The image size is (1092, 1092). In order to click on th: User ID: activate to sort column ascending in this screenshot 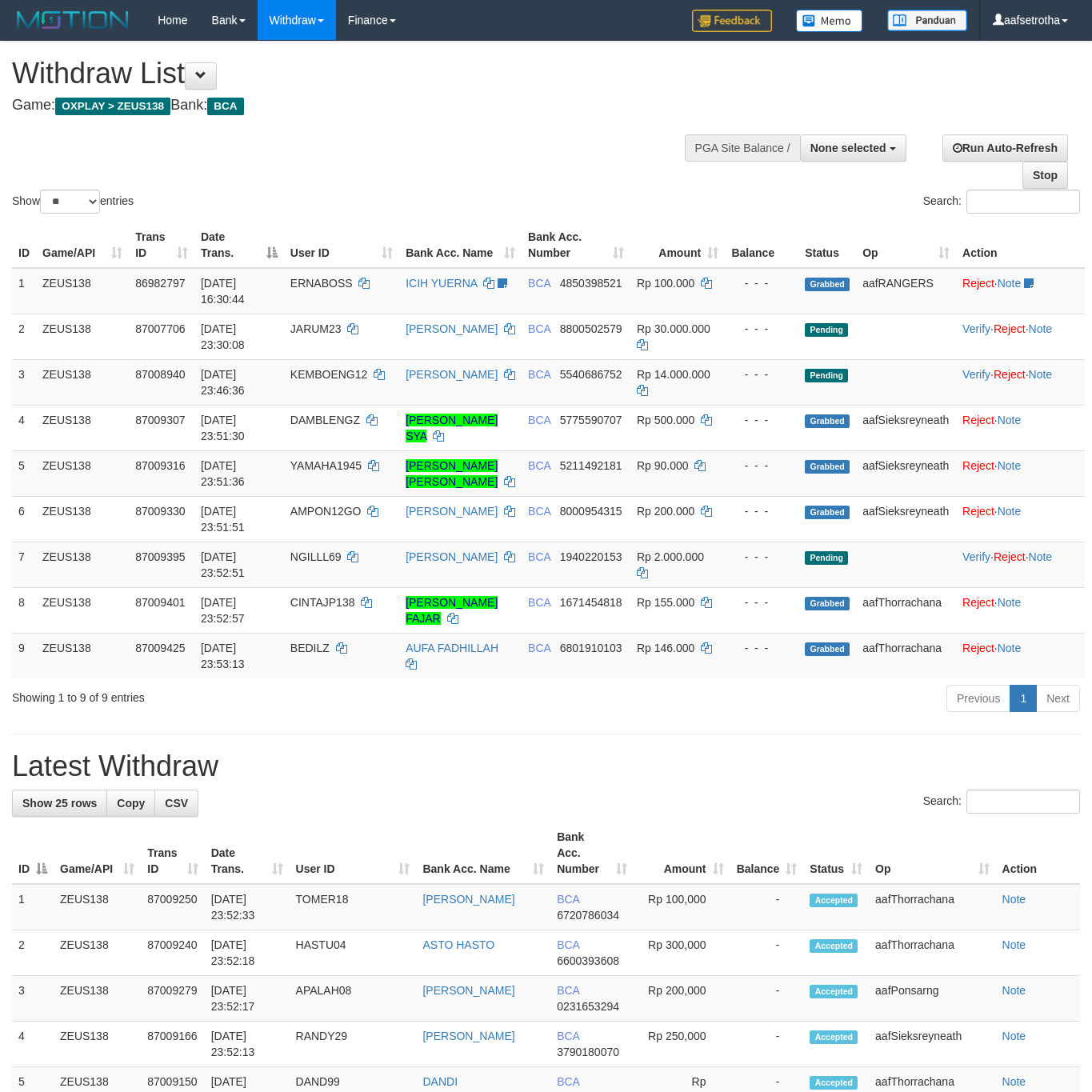, I will do `click(352, 852)`.